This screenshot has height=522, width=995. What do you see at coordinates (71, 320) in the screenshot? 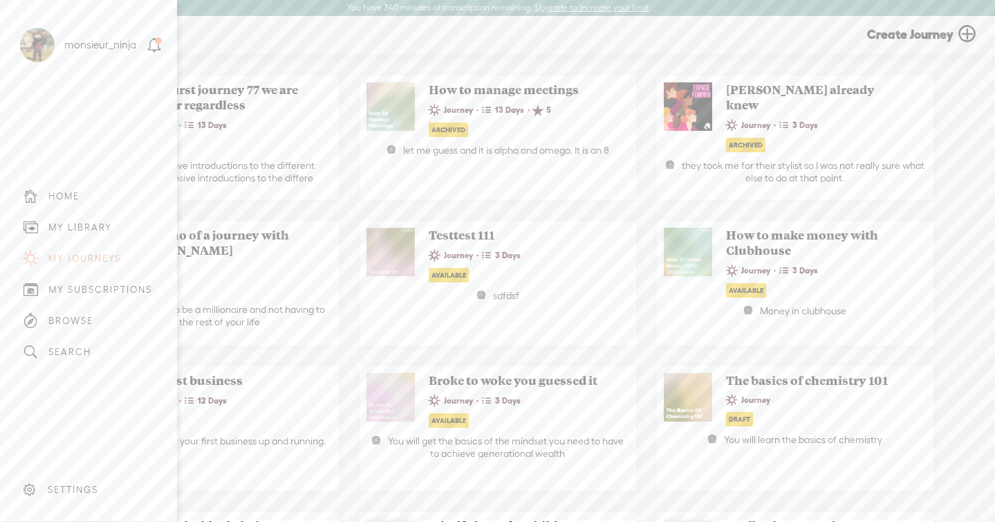
I see `div: BROWSE` at bounding box center [71, 320].